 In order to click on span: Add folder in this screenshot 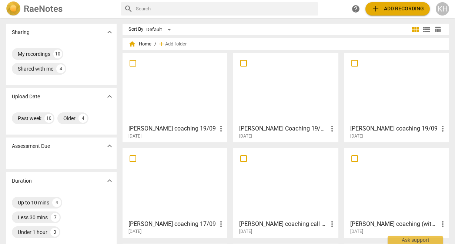, I will do `click(176, 44)`.